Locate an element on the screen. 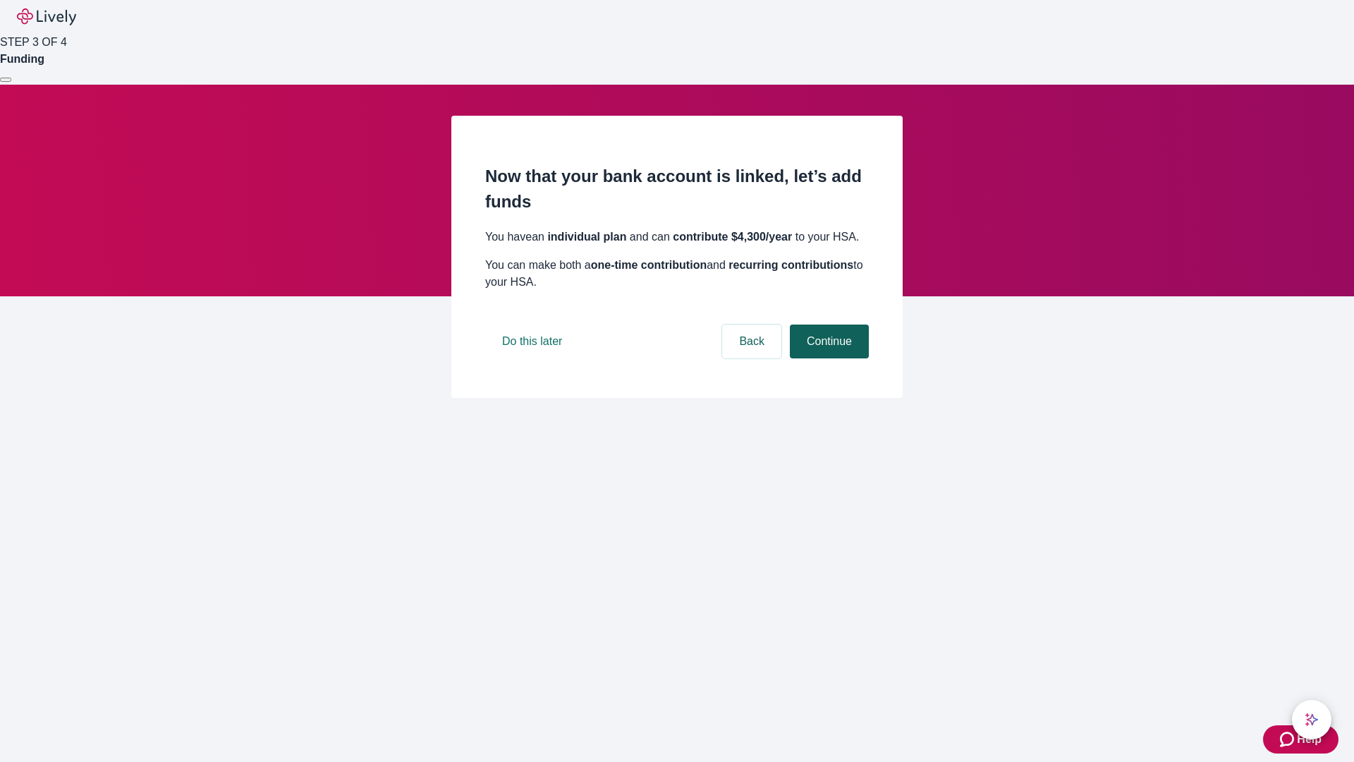 Image resolution: width=1354 pixels, height=762 pixels. span: Help is located at coordinates (1309, 739).